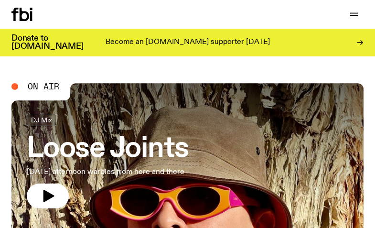 Image resolution: width=375 pixels, height=228 pixels. Describe the element at coordinates (42, 120) in the screenshot. I see `span: DJ Mix` at that location.